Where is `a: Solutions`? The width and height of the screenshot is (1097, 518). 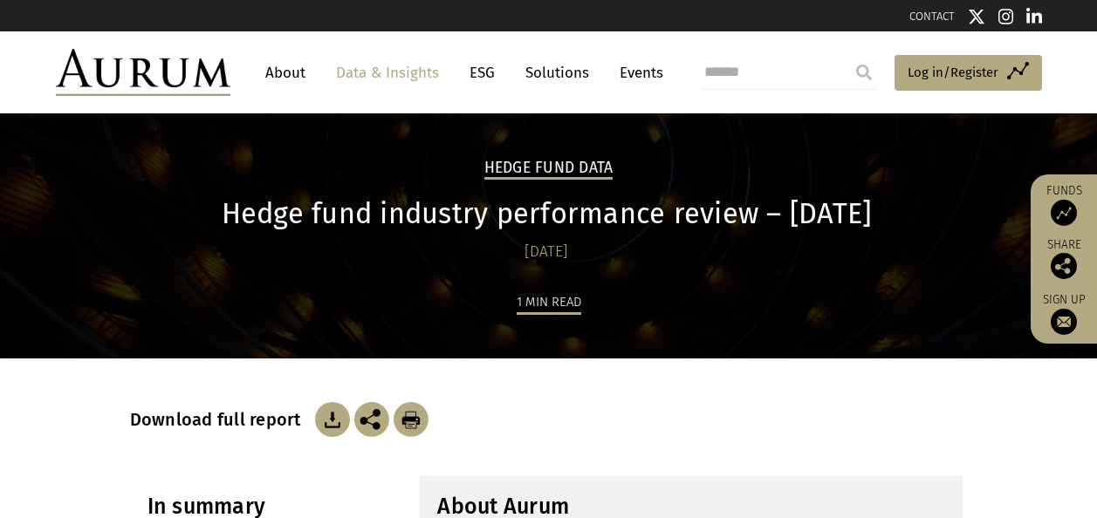
a: Solutions is located at coordinates (557, 72).